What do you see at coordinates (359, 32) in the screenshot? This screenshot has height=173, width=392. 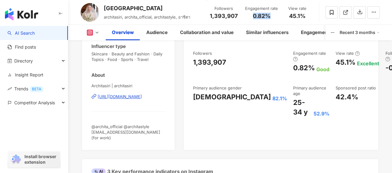 I see `div: Recent 3 months` at bounding box center [359, 32].